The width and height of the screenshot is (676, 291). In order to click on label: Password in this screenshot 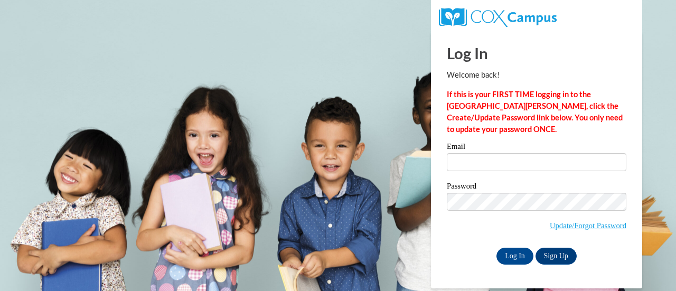, I will do `click(536, 187)`.